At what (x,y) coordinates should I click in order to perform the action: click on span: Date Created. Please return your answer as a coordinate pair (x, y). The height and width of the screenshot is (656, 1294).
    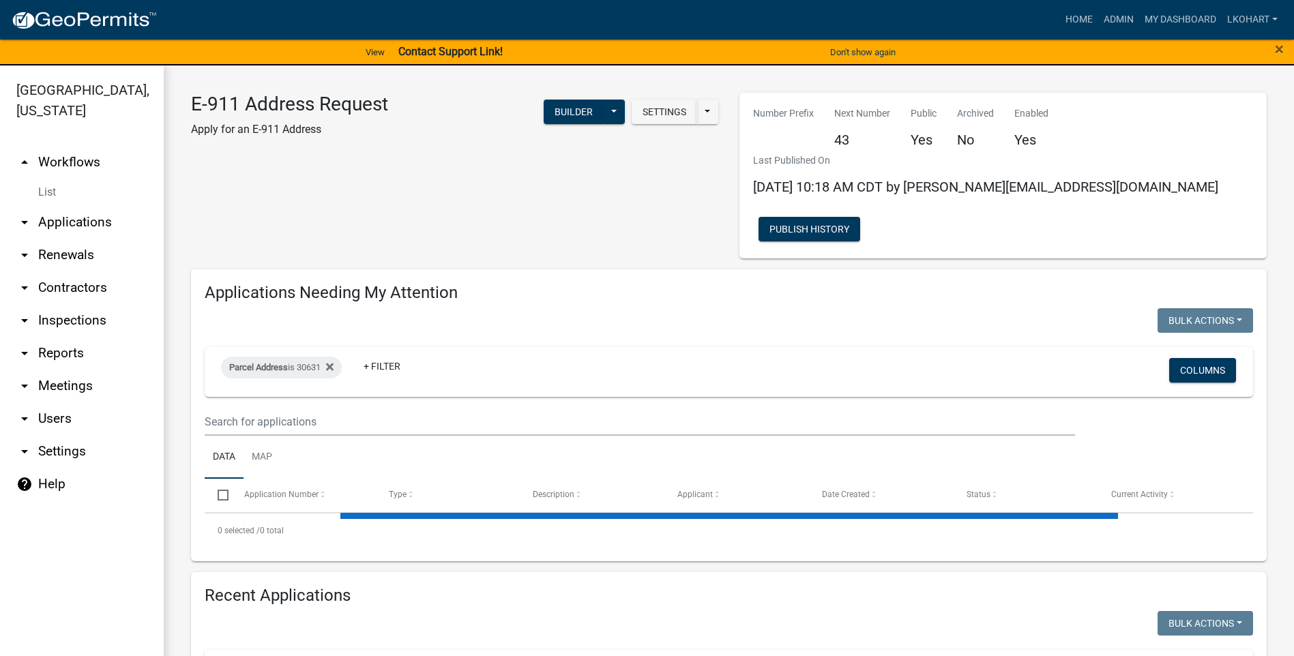
    Looking at the image, I should click on (846, 494).